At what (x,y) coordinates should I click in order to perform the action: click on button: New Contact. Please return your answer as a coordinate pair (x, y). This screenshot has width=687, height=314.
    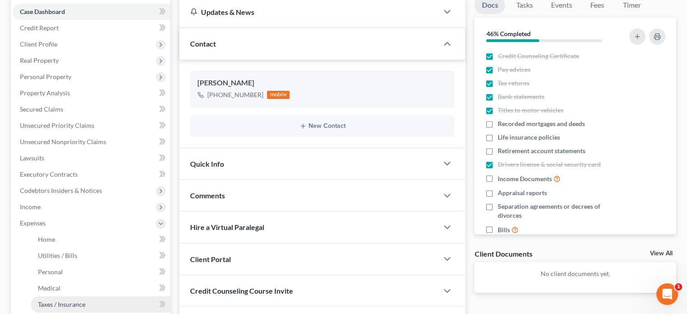
    Looking at the image, I should click on (322, 126).